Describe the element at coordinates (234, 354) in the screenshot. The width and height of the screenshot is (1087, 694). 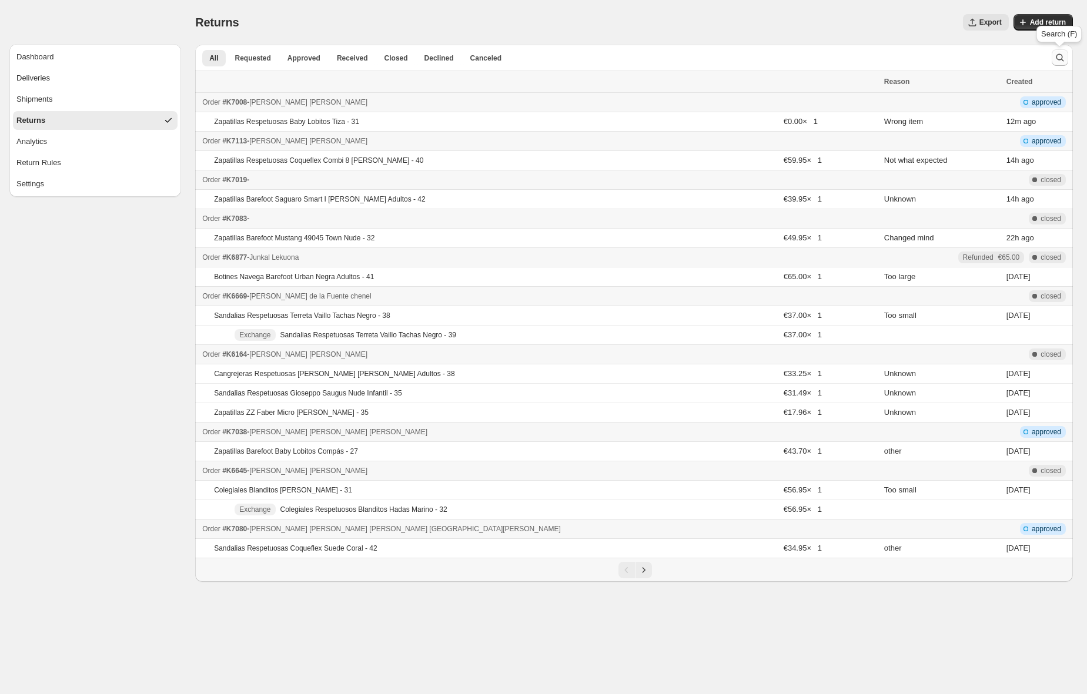
I see `span: #K6164` at that location.